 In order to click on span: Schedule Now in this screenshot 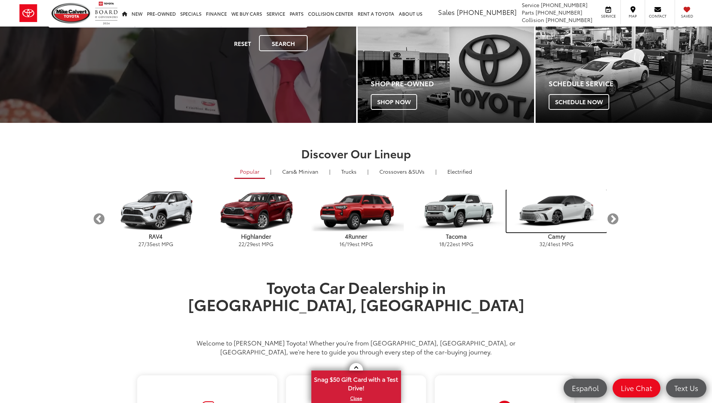, I will do `click(579, 102)`.